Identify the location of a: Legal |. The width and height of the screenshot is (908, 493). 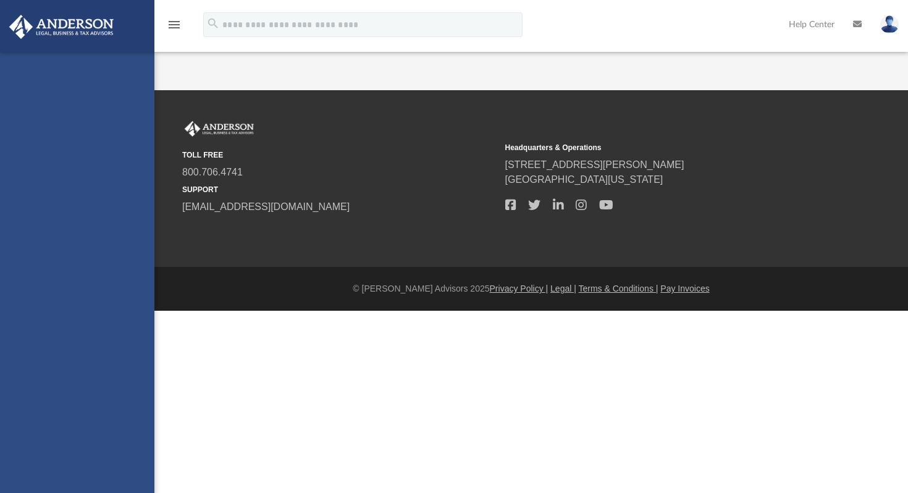
(563, 288).